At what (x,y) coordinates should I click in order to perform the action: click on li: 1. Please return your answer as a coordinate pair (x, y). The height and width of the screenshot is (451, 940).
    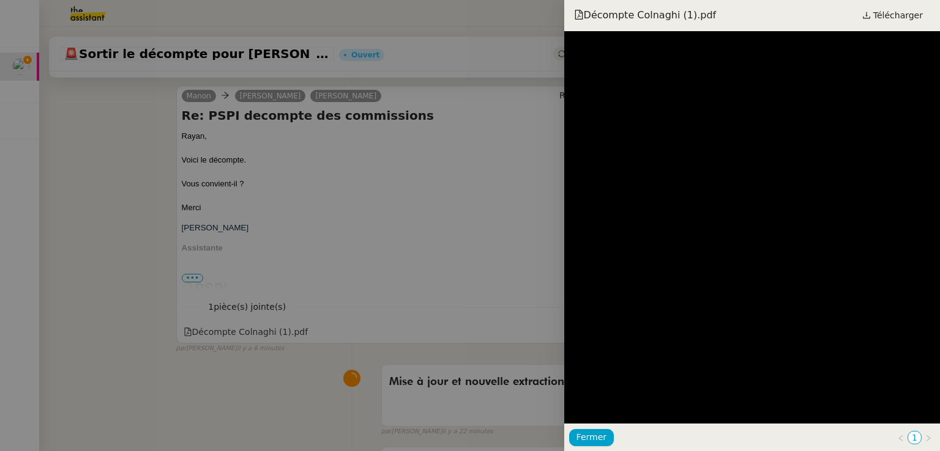
    Looking at the image, I should click on (914, 438).